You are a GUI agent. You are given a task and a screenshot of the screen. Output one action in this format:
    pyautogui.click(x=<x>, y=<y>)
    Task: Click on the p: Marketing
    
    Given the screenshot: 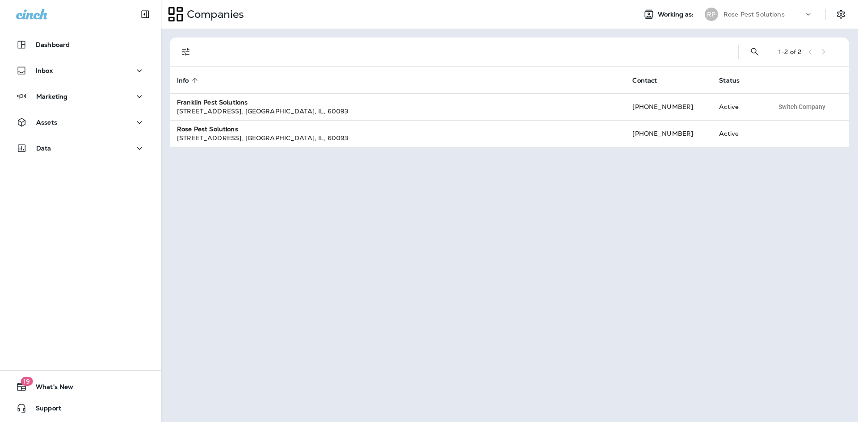 What is the action you would take?
    pyautogui.click(x=52, y=97)
    